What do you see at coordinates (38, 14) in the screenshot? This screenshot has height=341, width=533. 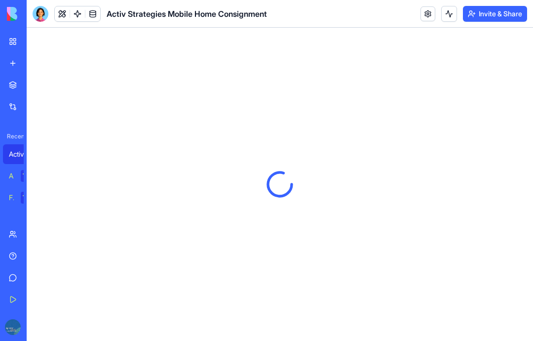 I see `img: logo` at bounding box center [38, 14].